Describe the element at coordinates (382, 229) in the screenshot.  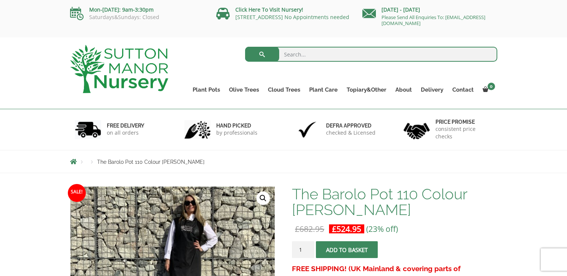
I see `span: (23% off)` at that location.